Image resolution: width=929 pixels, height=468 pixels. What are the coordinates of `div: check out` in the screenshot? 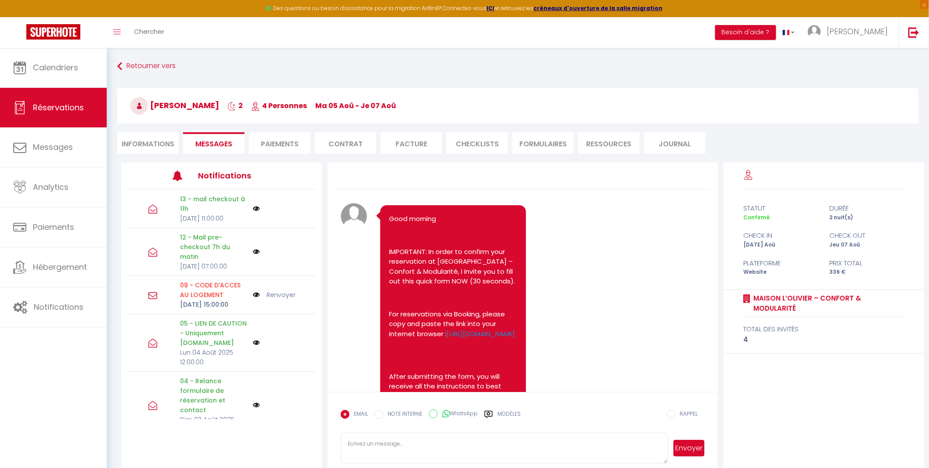 It's located at (867, 235).